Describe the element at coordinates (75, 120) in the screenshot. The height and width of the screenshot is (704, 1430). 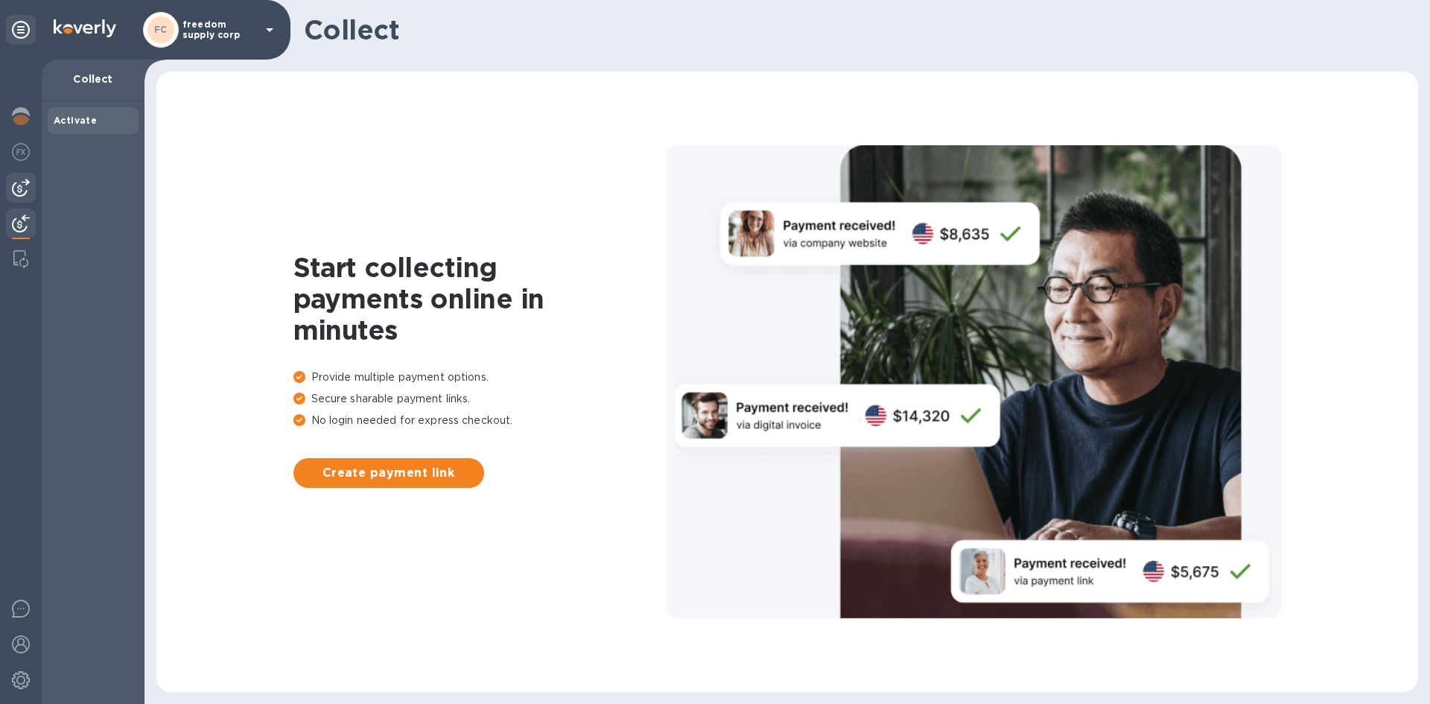
I see `b: Activate` at that location.